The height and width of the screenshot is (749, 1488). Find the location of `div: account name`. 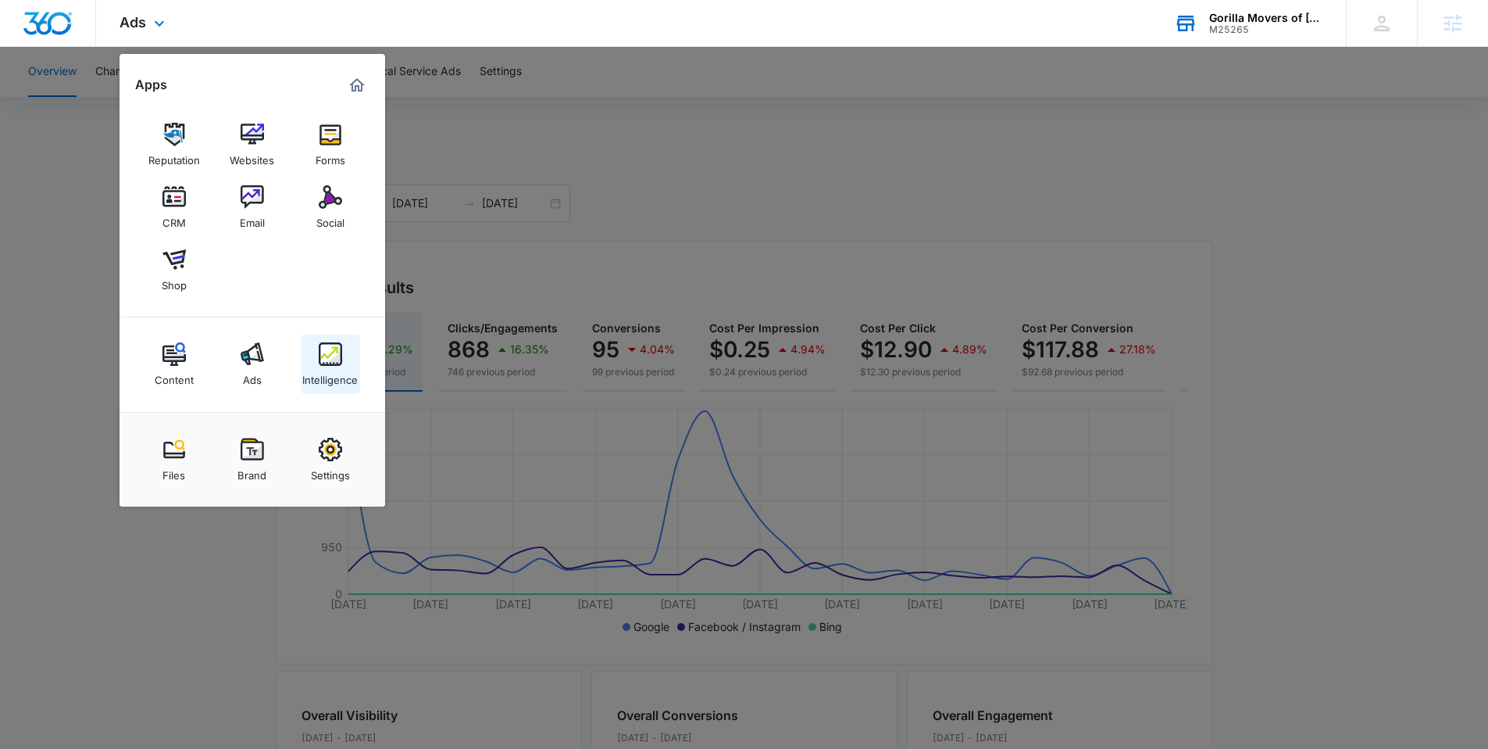

div: account name is located at coordinates (1267, 18).